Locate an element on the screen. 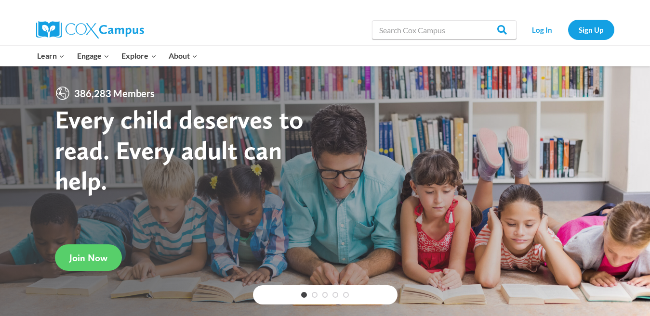 The width and height of the screenshot is (650, 316). a: Sign Up is located at coordinates (591, 29).